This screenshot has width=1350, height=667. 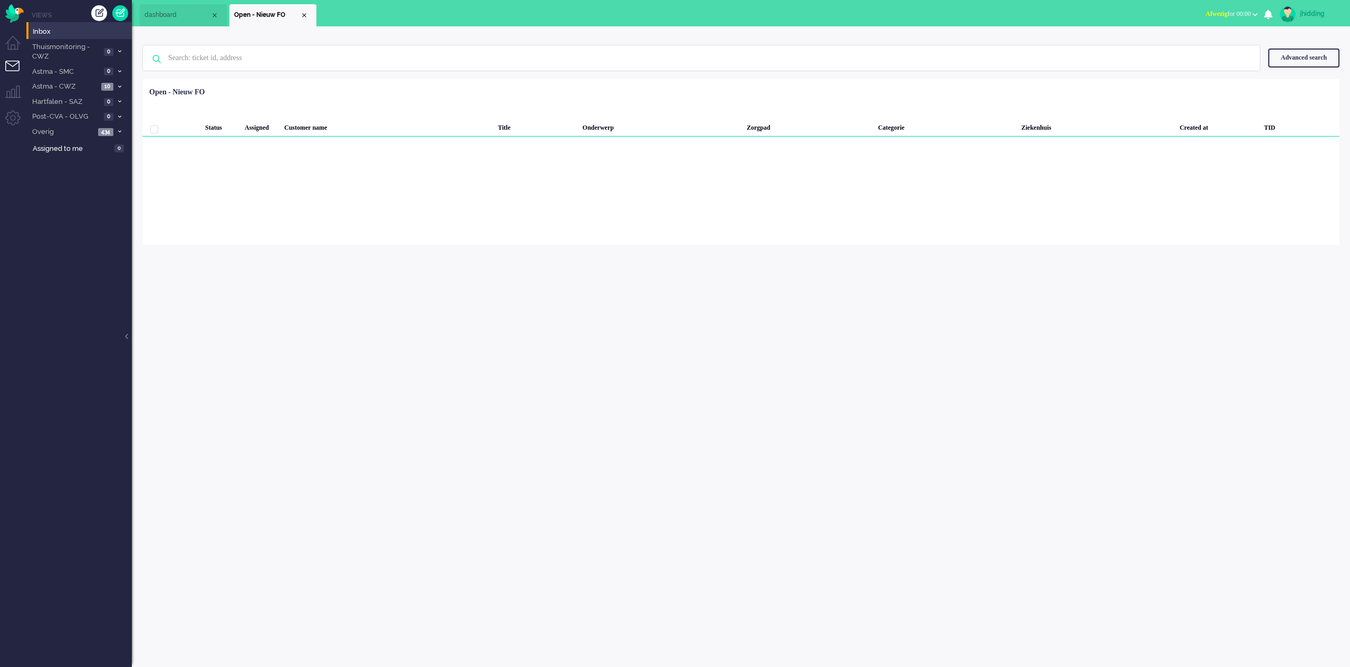 What do you see at coordinates (81, 31) in the screenshot?
I see `a: Inbox` at bounding box center [81, 31].